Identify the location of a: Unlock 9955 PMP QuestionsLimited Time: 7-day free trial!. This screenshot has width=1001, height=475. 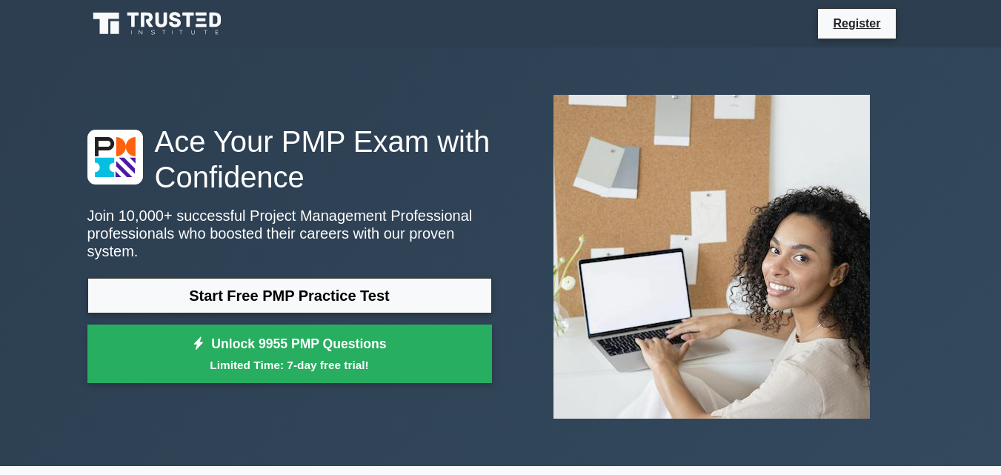
(290, 354).